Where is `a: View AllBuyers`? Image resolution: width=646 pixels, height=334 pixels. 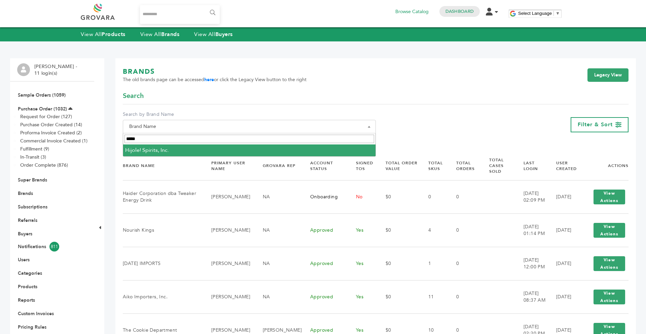
a: View AllBuyers is located at coordinates (213, 34).